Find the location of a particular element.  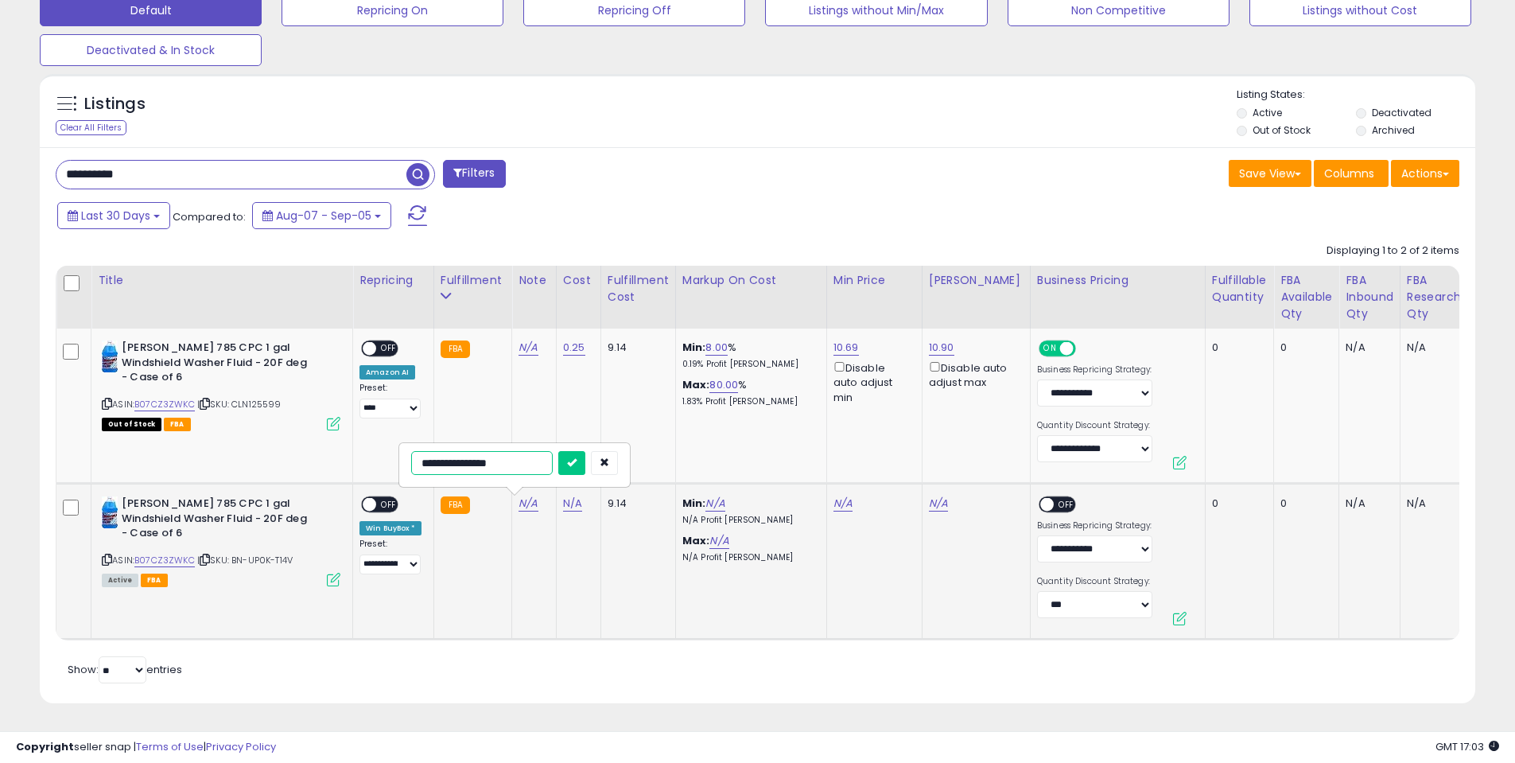

div: Amazon AI is located at coordinates (387, 372).